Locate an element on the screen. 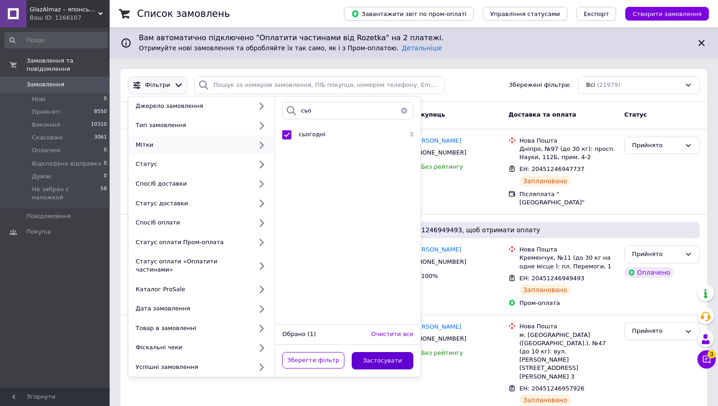  h1: Список замовлень is located at coordinates (183, 14).